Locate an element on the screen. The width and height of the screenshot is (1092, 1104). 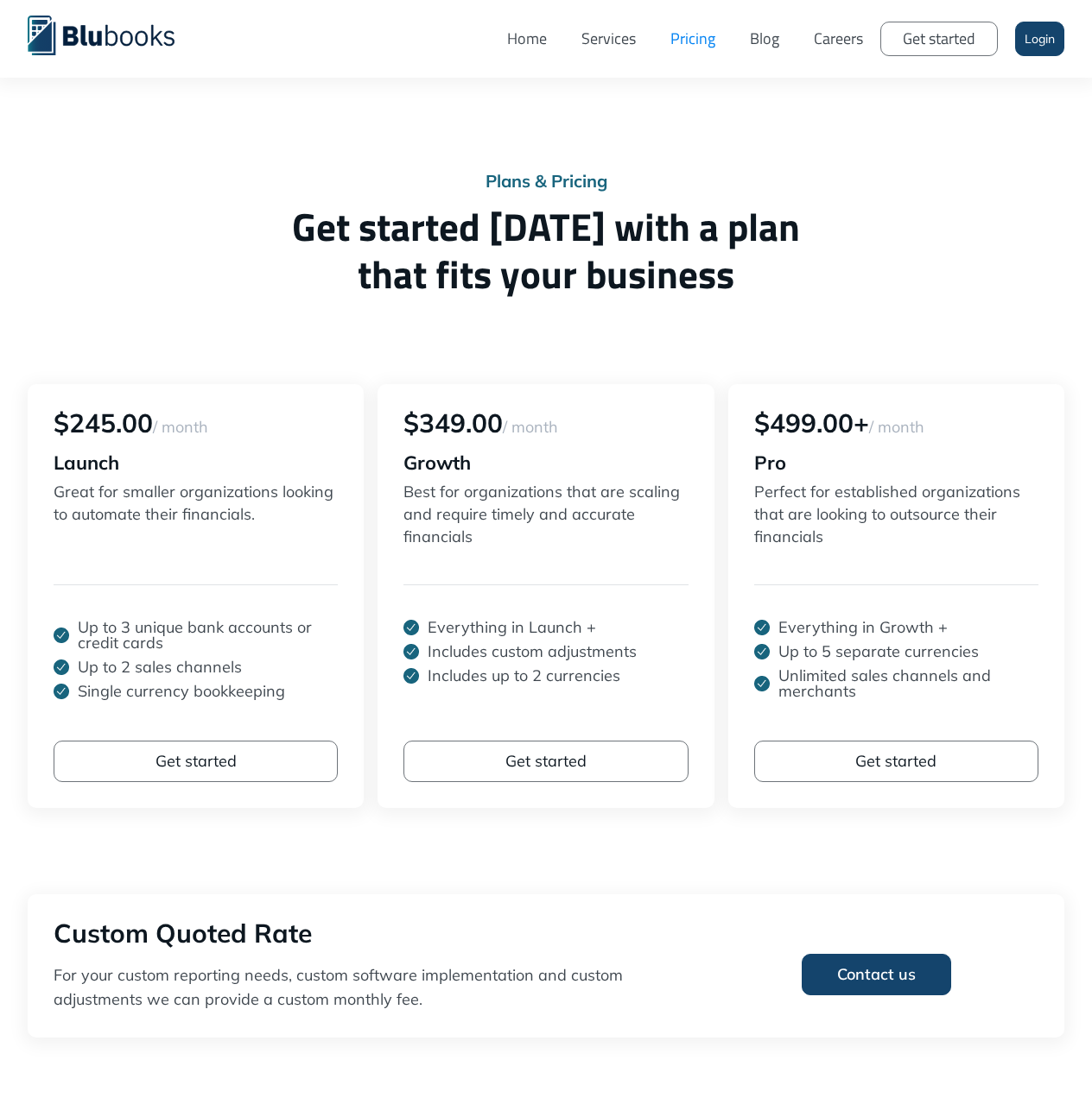
a: Blog is located at coordinates (764, 39).